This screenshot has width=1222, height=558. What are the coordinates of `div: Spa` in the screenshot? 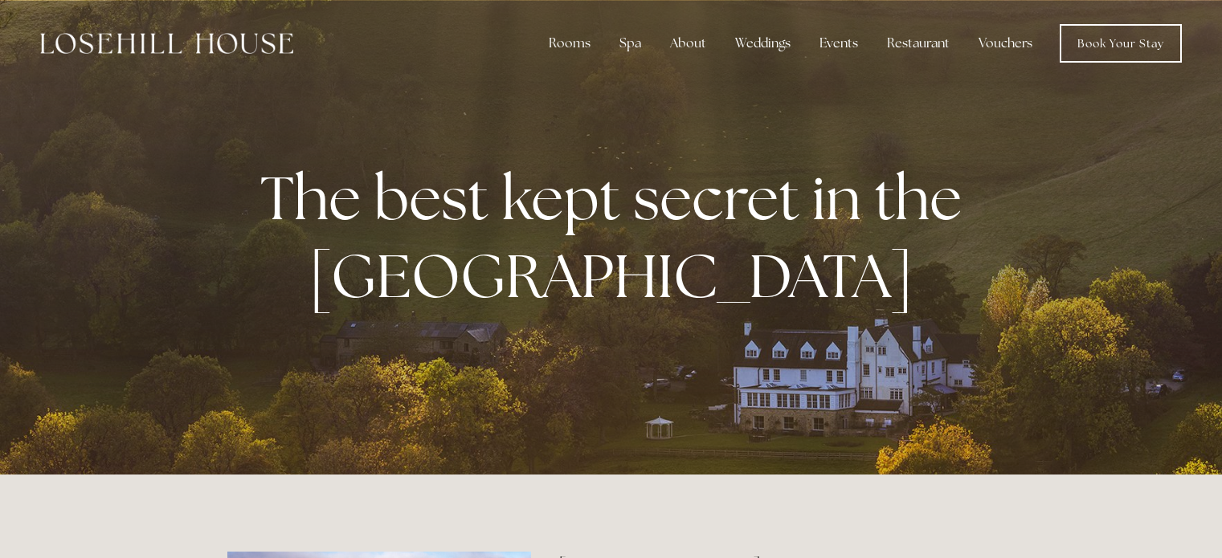 It's located at (630, 43).